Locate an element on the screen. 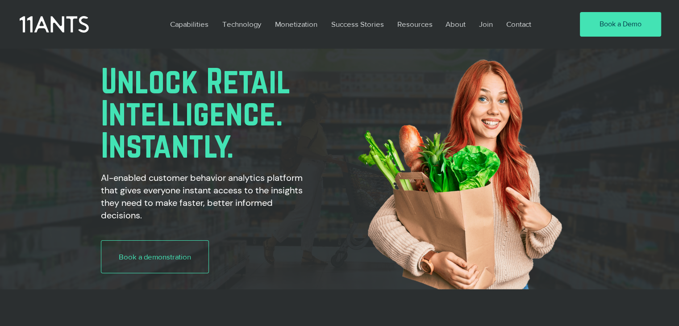 The height and width of the screenshot is (326, 679). p: Success Stories is located at coordinates (358, 24).